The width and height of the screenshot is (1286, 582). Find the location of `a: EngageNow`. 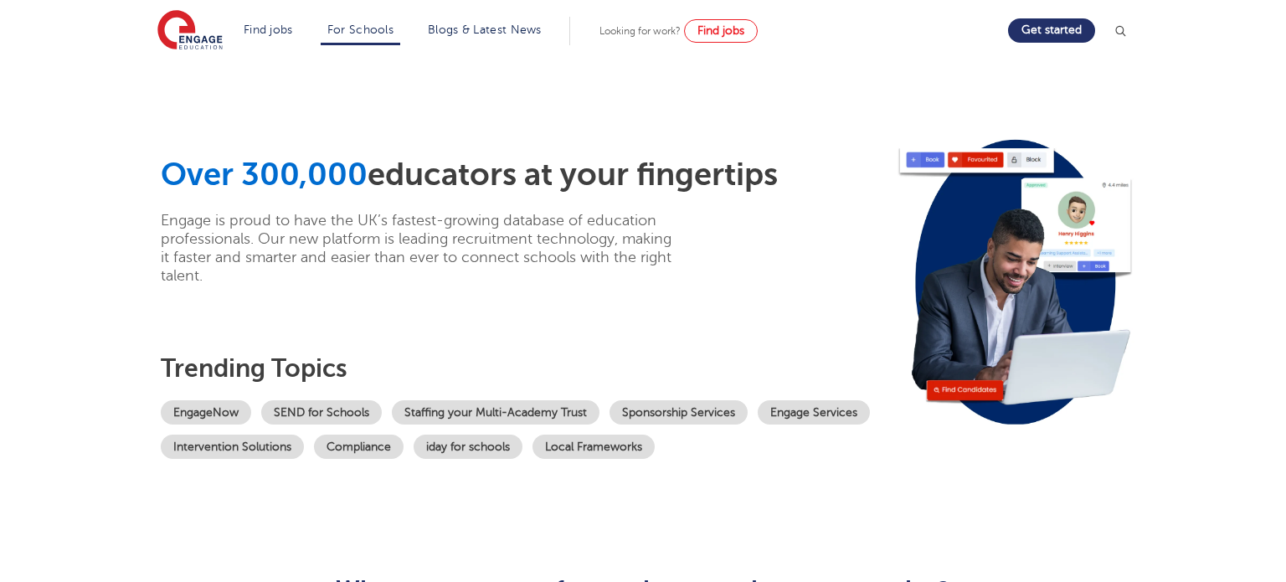

a: EngageNow is located at coordinates (206, 412).